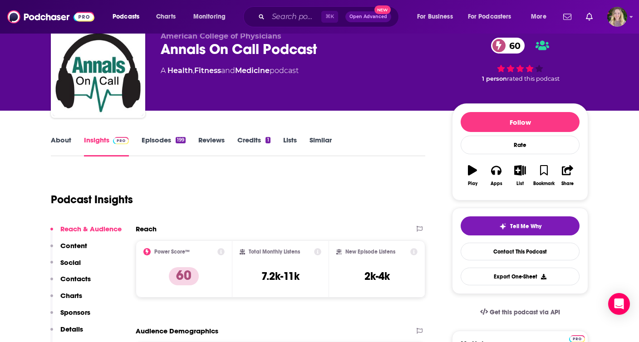 This screenshot has width=639, height=342. What do you see at coordinates (121, 141) in the screenshot?
I see `img: Podchaser Pro` at bounding box center [121, 141].